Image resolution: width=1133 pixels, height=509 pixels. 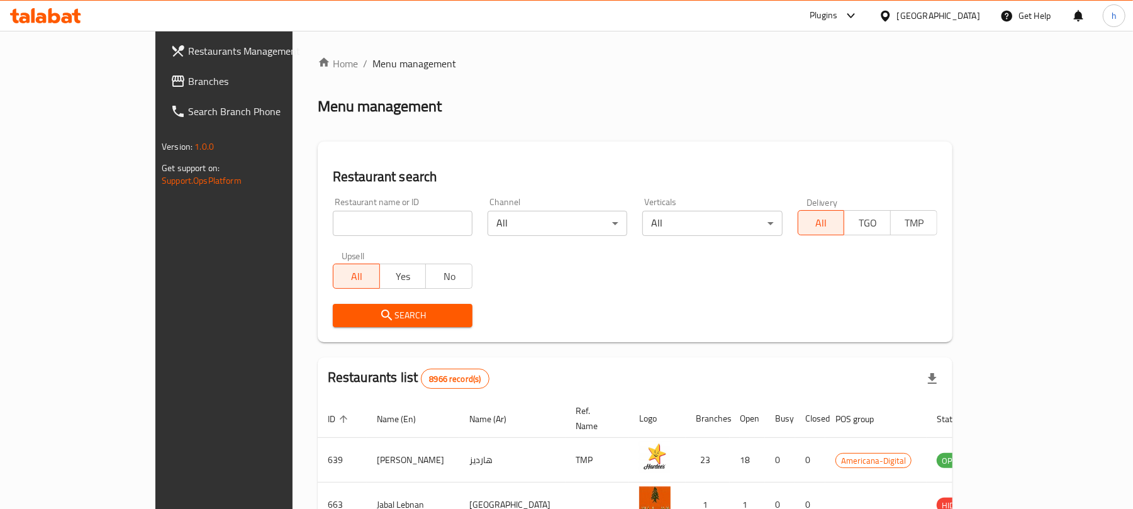 I want to click on a: Support.OpsPlatform, so click(x=201, y=181).